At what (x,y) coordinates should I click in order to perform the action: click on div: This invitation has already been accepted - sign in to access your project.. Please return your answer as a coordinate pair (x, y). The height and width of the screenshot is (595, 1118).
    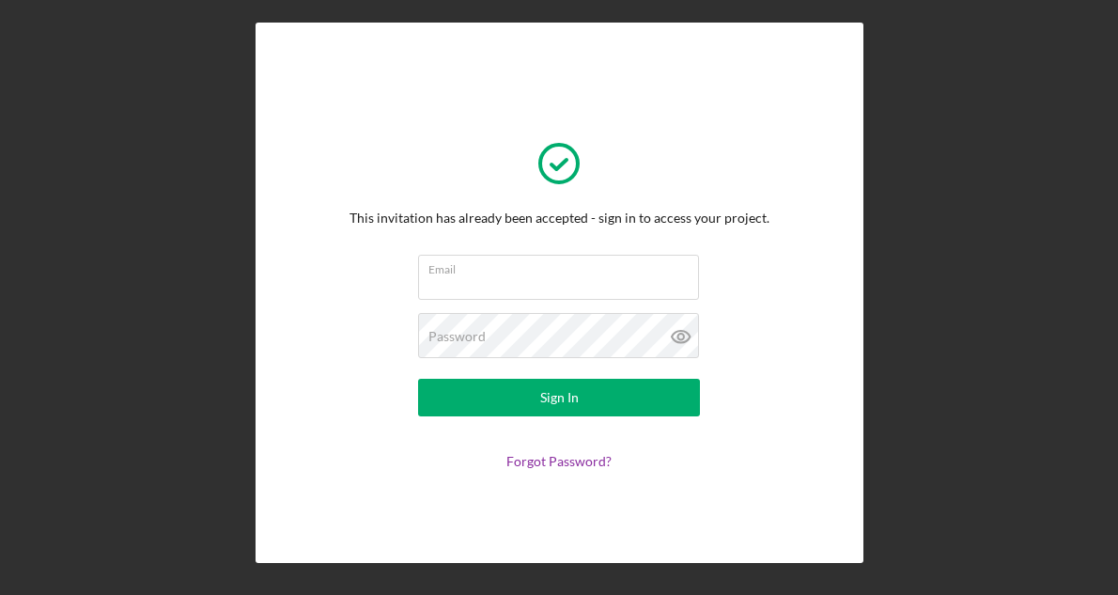
    Looking at the image, I should click on (559, 218).